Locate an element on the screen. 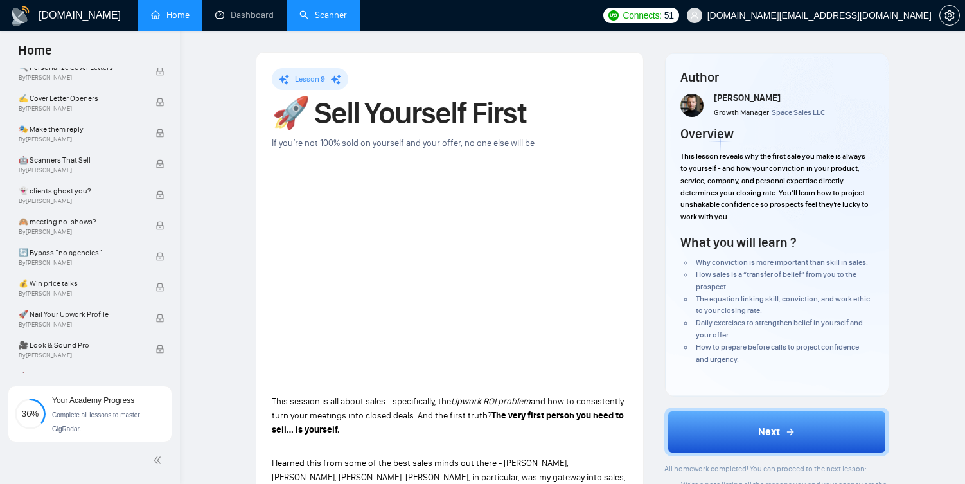  h4: Author is located at coordinates (777, 77).